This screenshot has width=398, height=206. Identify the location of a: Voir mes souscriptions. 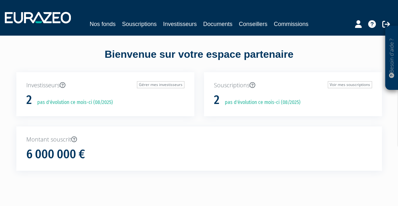
(350, 85).